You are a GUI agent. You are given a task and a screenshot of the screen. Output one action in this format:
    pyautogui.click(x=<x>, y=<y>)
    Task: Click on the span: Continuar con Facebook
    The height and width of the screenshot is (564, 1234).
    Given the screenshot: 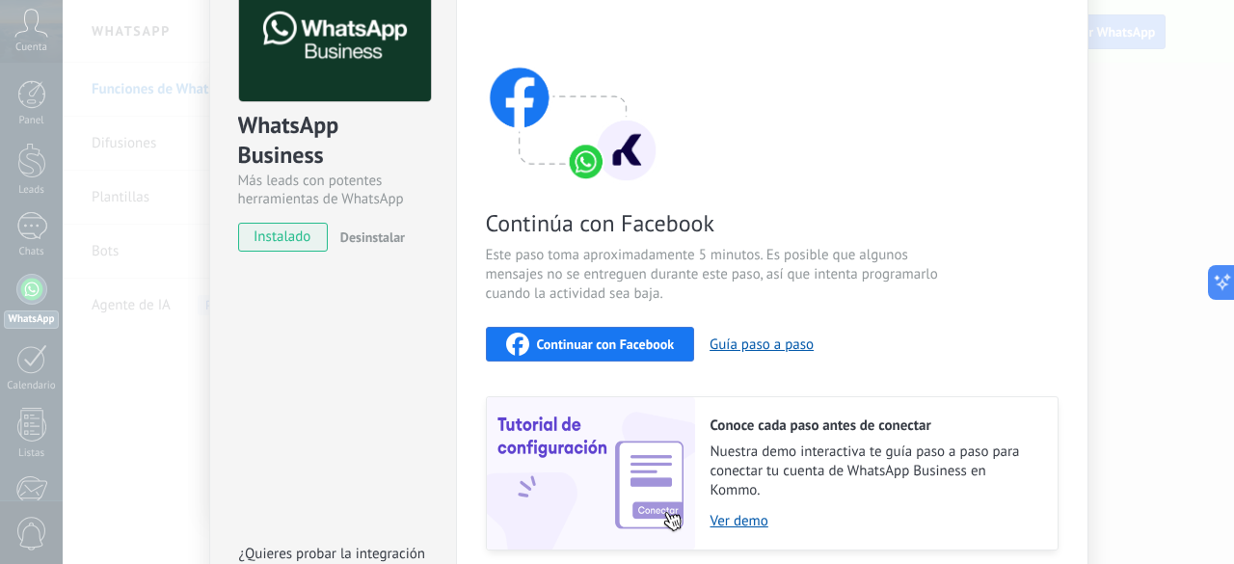 What is the action you would take?
    pyautogui.click(x=605, y=344)
    